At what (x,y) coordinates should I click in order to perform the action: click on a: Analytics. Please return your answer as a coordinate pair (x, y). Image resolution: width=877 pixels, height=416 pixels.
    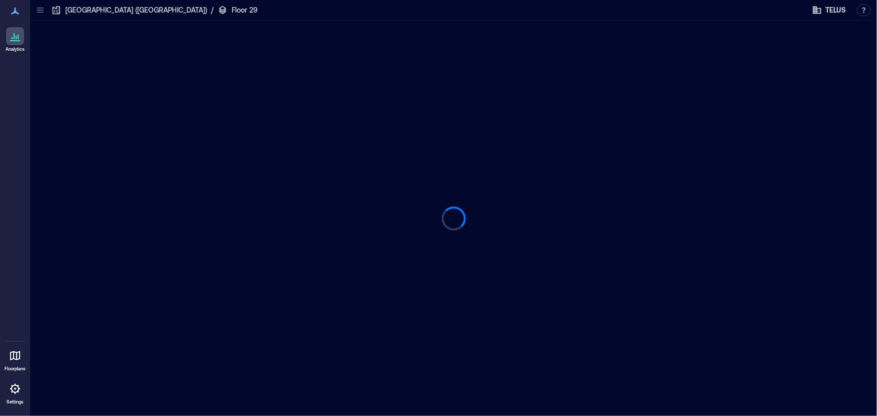
    Looking at the image, I should click on (15, 40).